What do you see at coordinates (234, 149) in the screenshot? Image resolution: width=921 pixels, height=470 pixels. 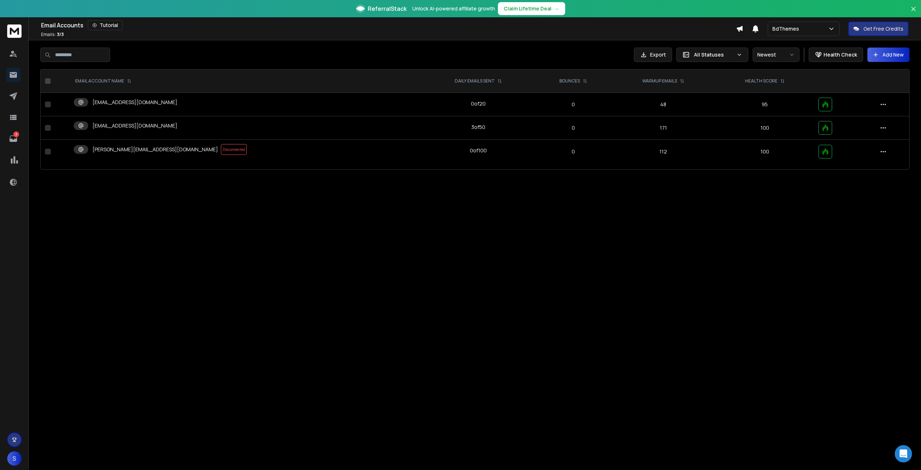 I see `span: Disconnected` at bounding box center [234, 149].